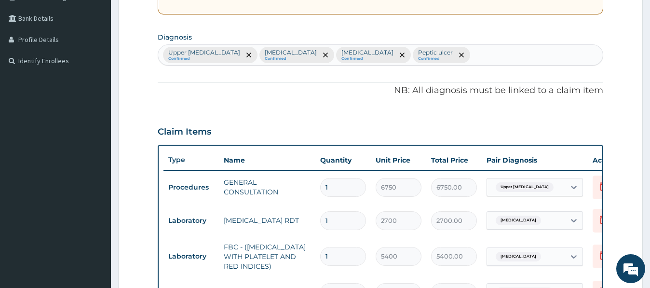 This screenshot has width=650, height=288. What do you see at coordinates (184, 132) in the screenshot?
I see `h3: Claim Items` at bounding box center [184, 132].